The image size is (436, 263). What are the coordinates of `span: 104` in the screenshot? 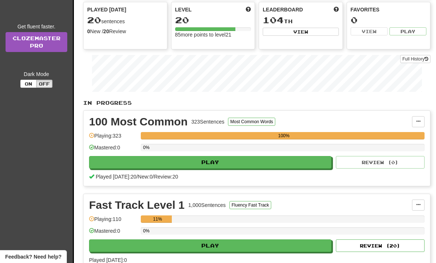 It's located at (273, 20).